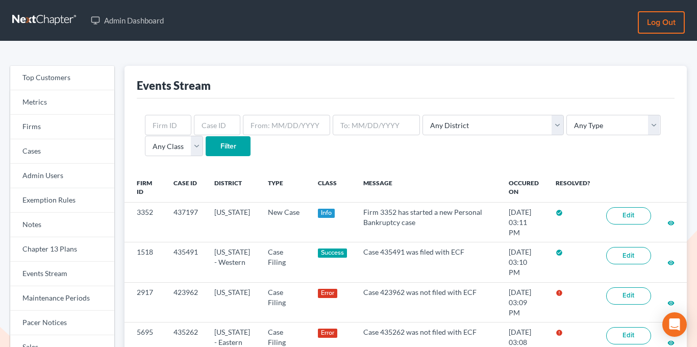  Describe the element at coordinates (145, 262) in the screenshot. I see `td: 1518` at that location.